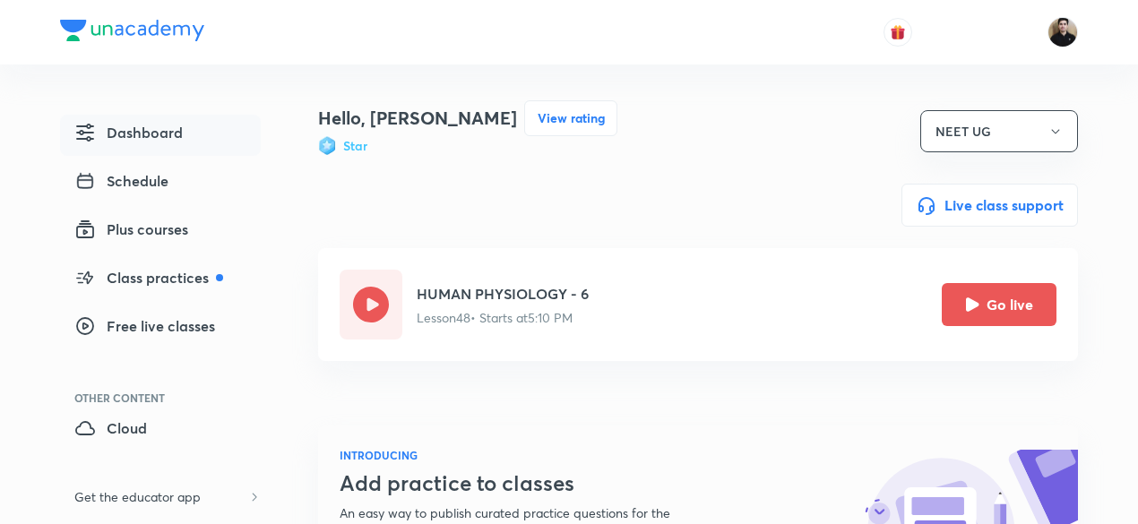 The width and height of the screenshot is (1138, 524). What do you see at coordinates (999, 131) in the screenshot?
I see `button: NEET UG` at bounding box center [999, 131].